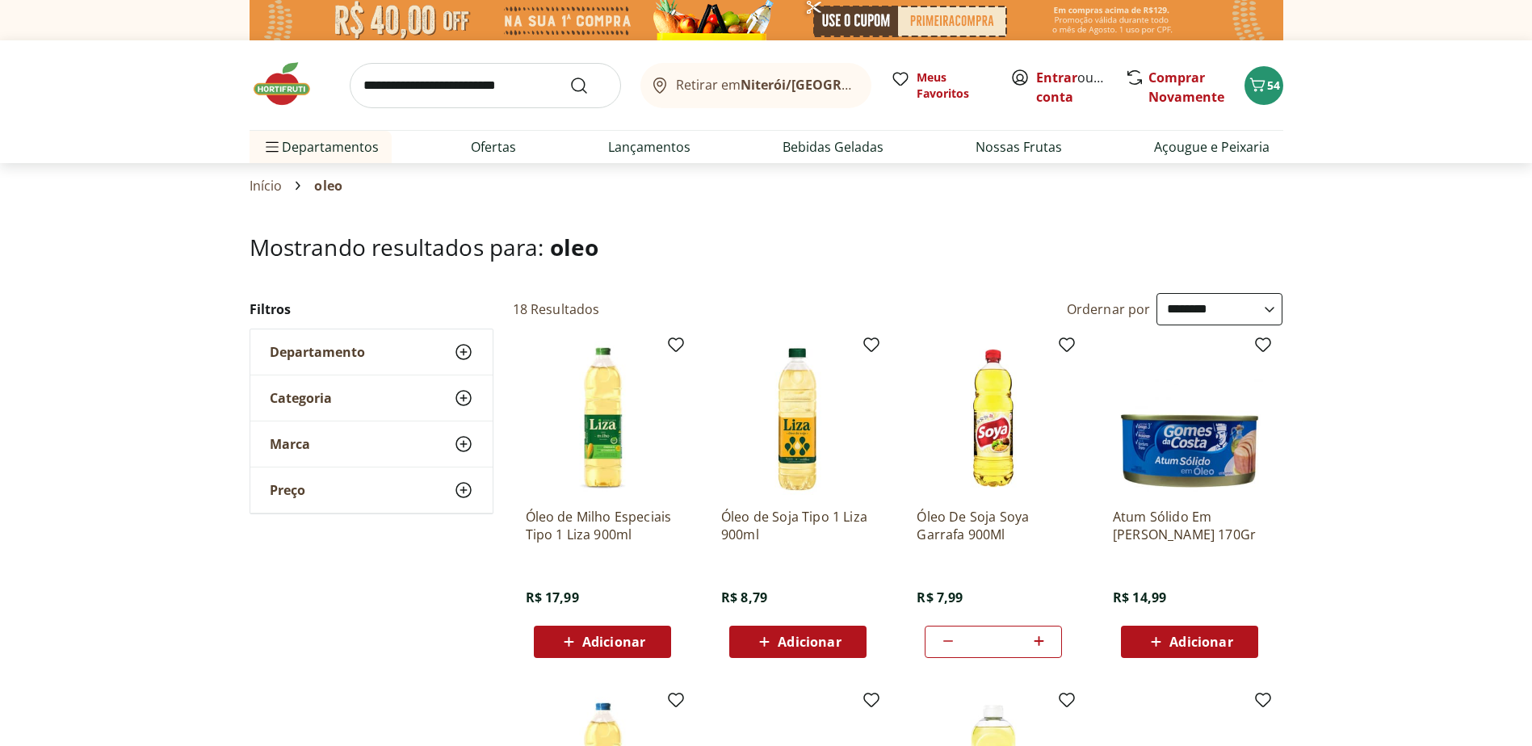 This screenshot has height=746, width=1532. Describe the element at coordinates (954, 86) in the screenshot. I see `span: Meus Favoritos` at that location.